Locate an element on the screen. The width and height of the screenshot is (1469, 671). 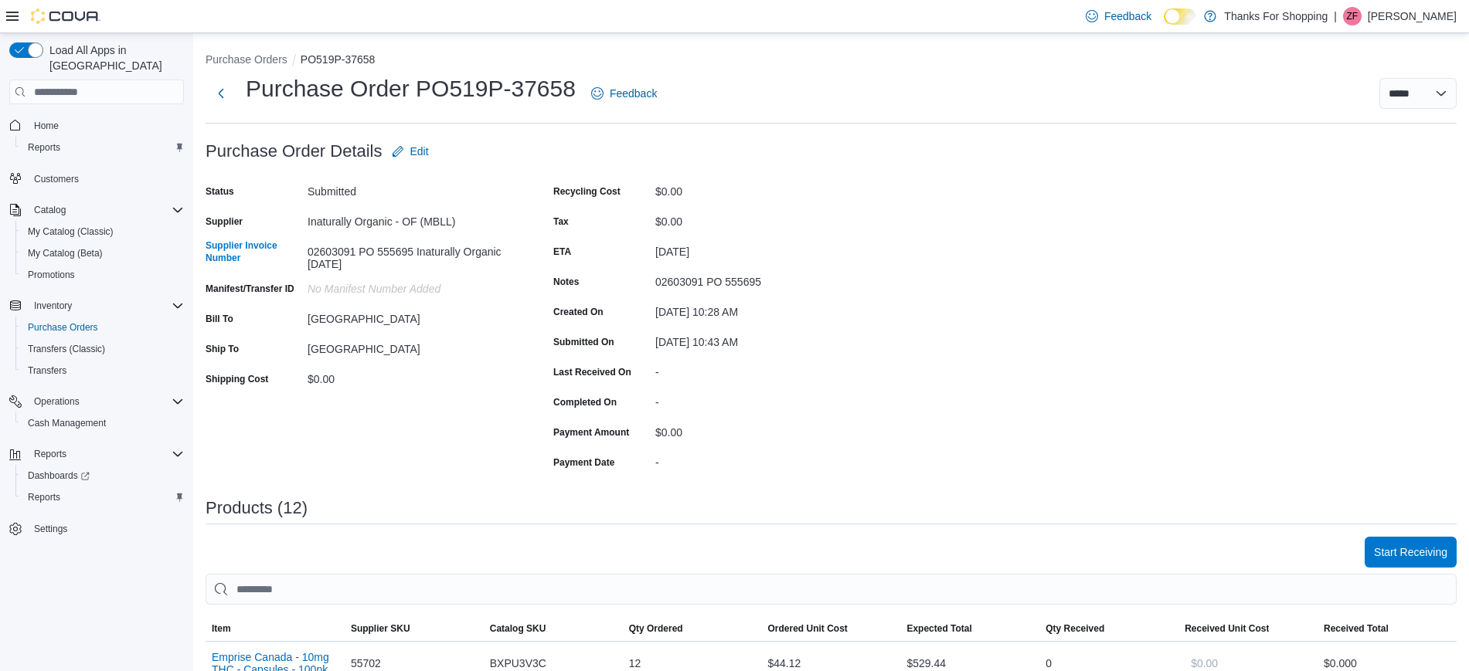
span: Promotions is located at coordinates (51, 275).